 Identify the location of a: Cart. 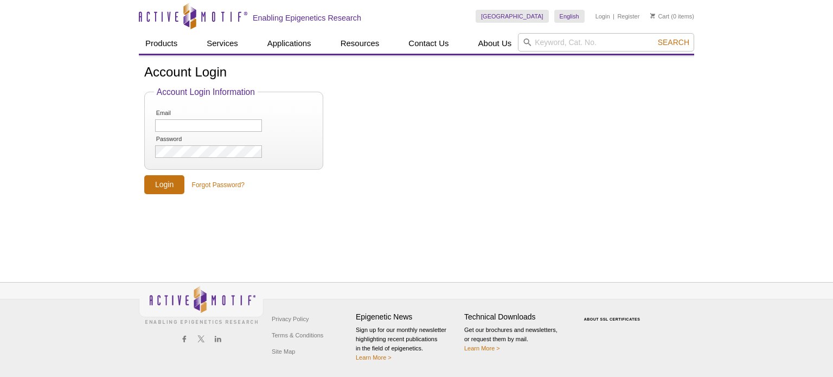
(660, 16).